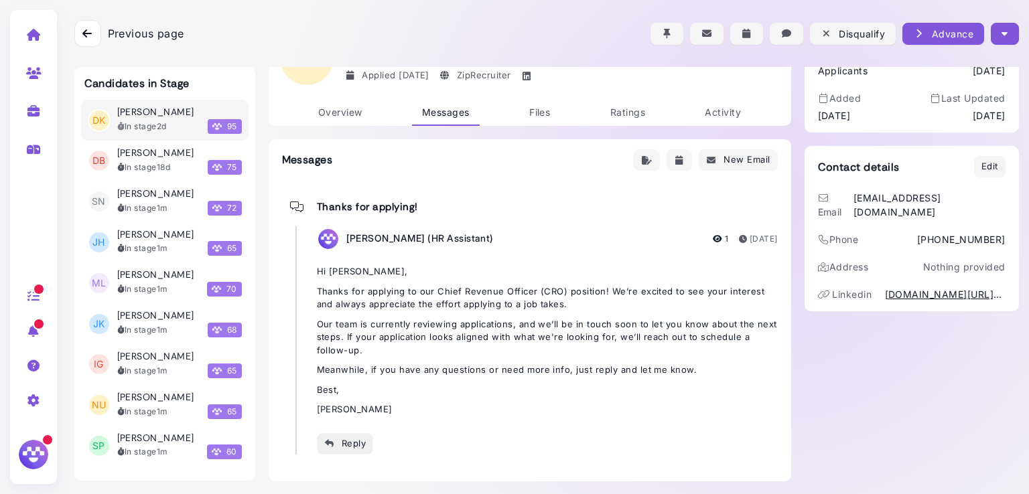 Image resolution: width=1029 pixels, height=494 pixels. What do you see at coordinates (628, 113) in the screenshot?
I see `a: Ratings` at bounding box center [628, 113].